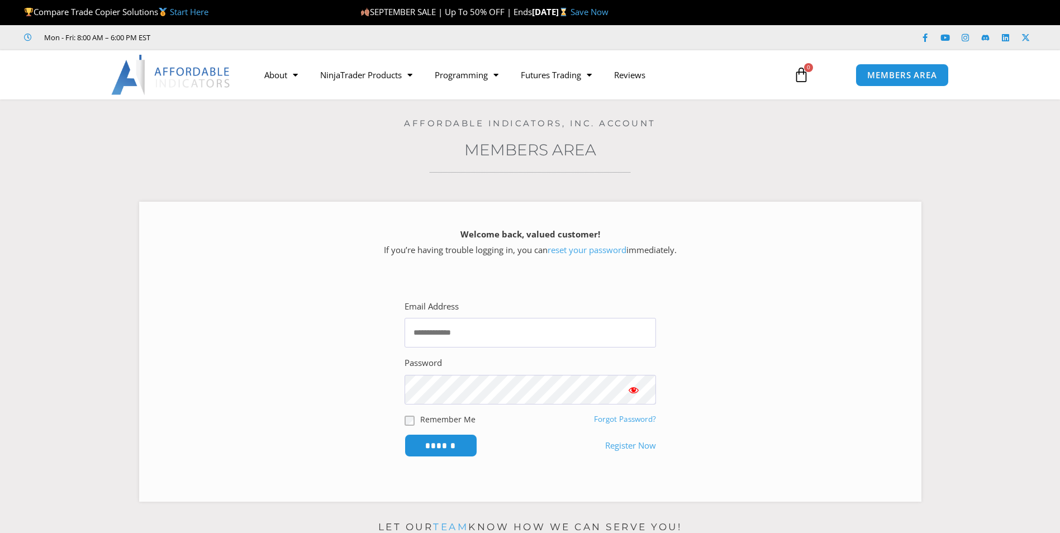 The width and height of the screenshot is (1060, 533). I want to click on a: 0, so click(801, 75).